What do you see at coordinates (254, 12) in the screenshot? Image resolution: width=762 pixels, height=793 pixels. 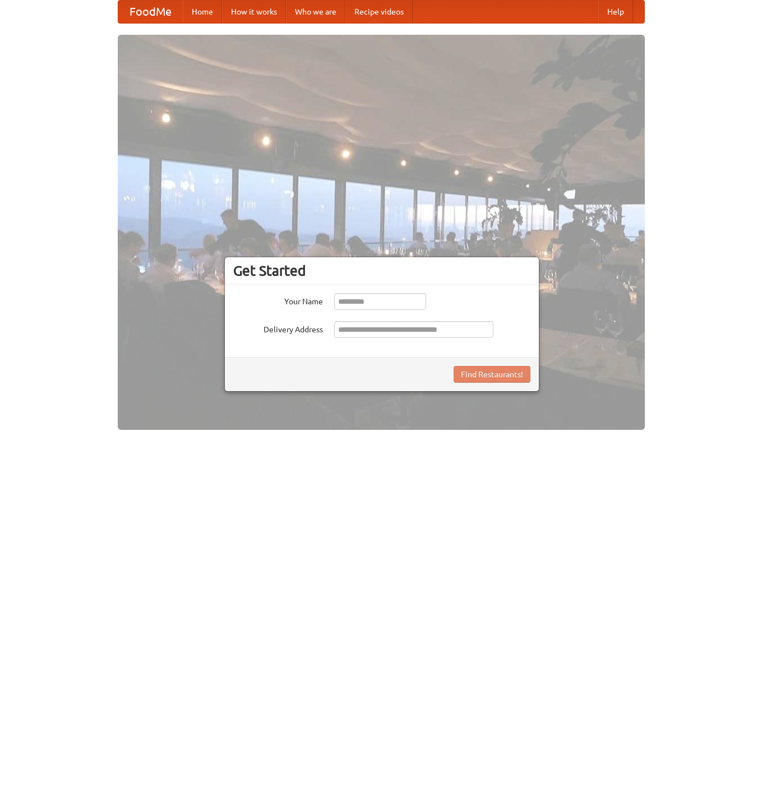 I see `a: How it works` at bounding box center [254, 12].